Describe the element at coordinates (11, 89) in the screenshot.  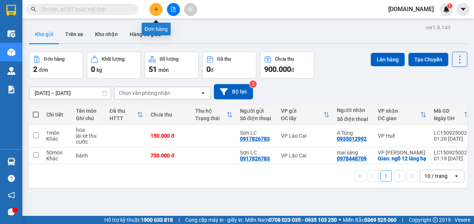
I see `img: solution-icon` at that location.